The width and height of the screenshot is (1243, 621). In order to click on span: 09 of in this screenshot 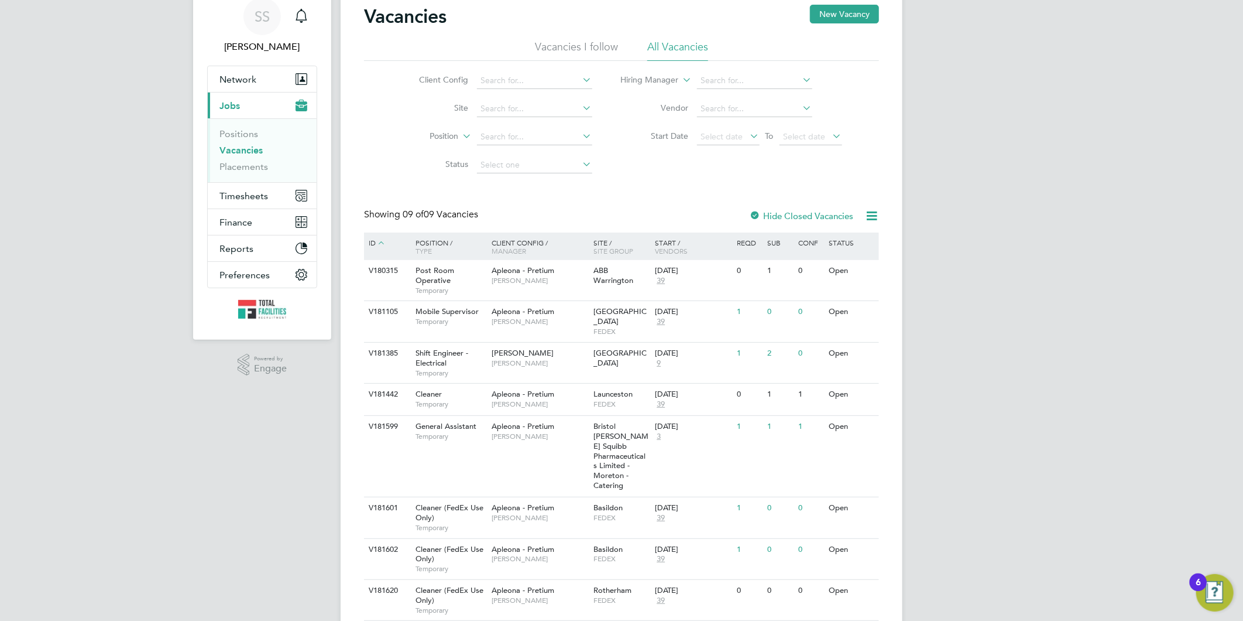, I will do `click(413, 214)`.